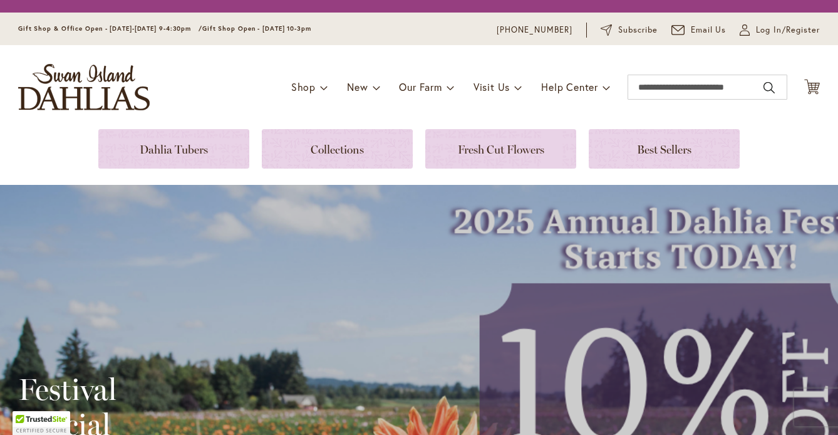  What do you see at coordinates (629, 30) in the screenshot?
I see `a: Subscribe` at bounding box center [629, 30].